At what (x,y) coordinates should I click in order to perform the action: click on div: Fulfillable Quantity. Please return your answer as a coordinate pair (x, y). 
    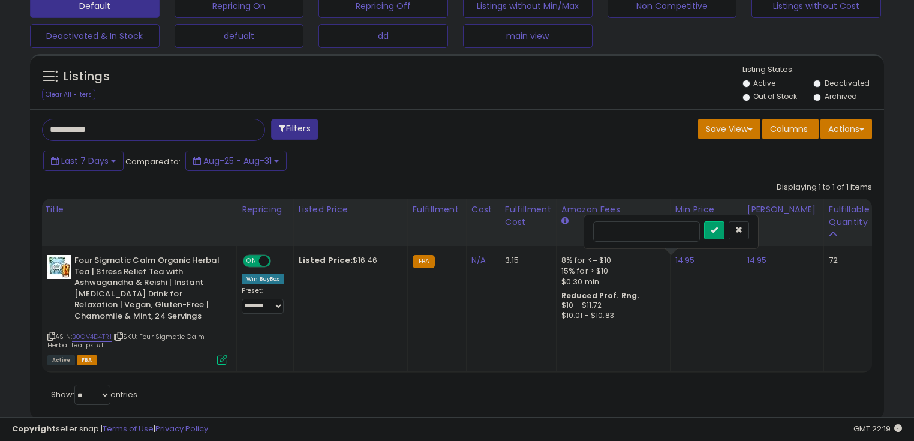
    Looking at the image, I should click on (849, 216).